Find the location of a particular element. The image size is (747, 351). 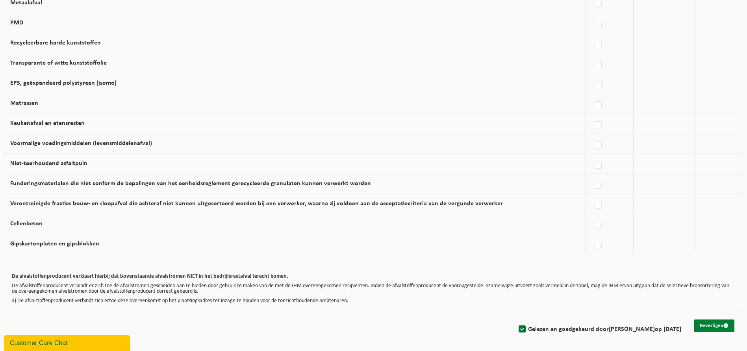

label: Keukenafval en etensresten is located at coordinates (47, 123).